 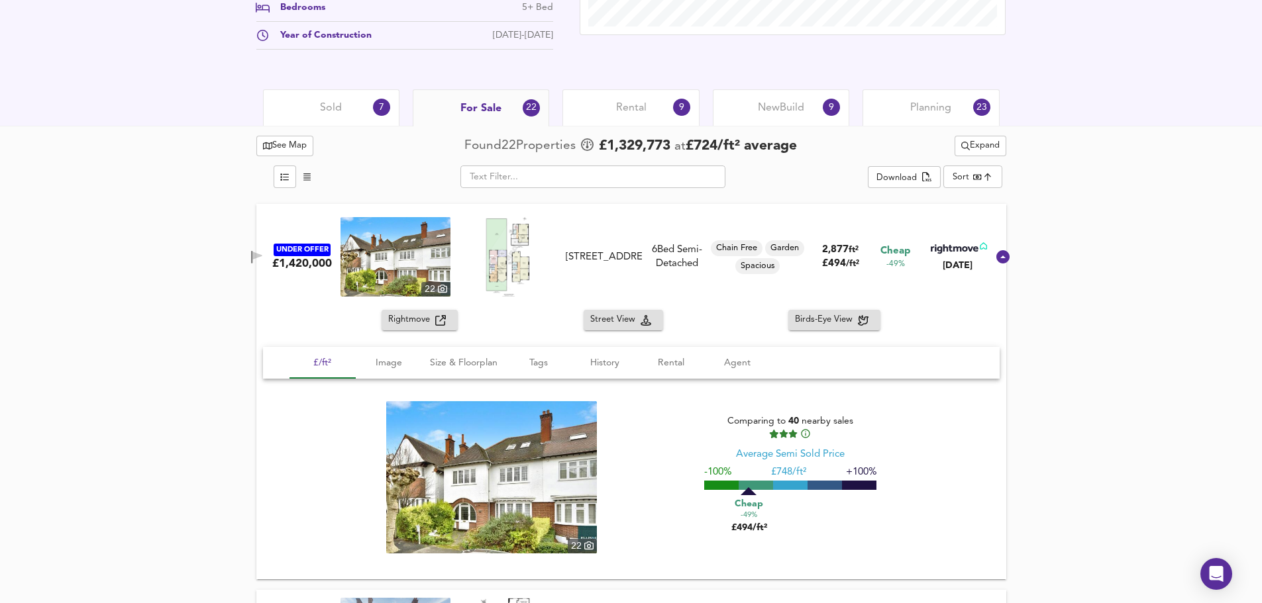 What do you see at coordinates (285, 146) in the screenshot?
I see `button: See Map` at bounding box center [285, 146].